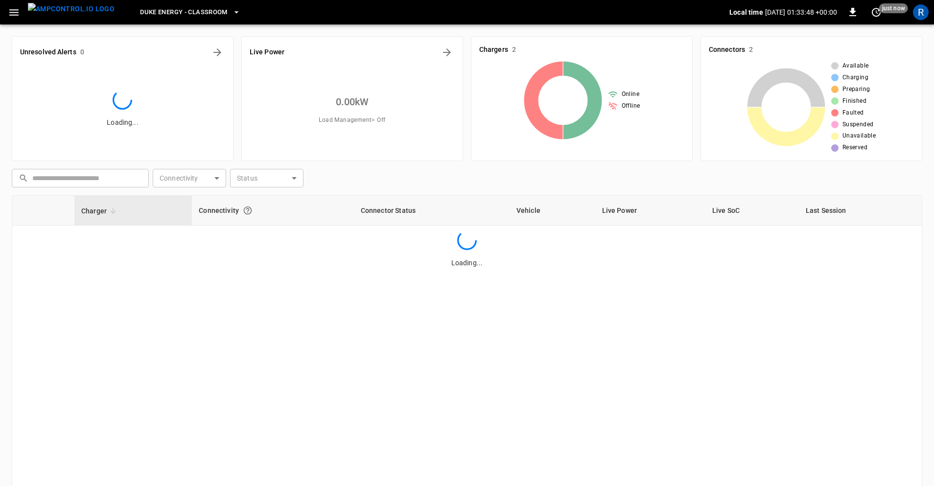 Image resolution: width=934 pixels, height=486 pixels. Describe the element at coordinates (493, 50) in the screenshot. I see `h6: Chargers` at that location.